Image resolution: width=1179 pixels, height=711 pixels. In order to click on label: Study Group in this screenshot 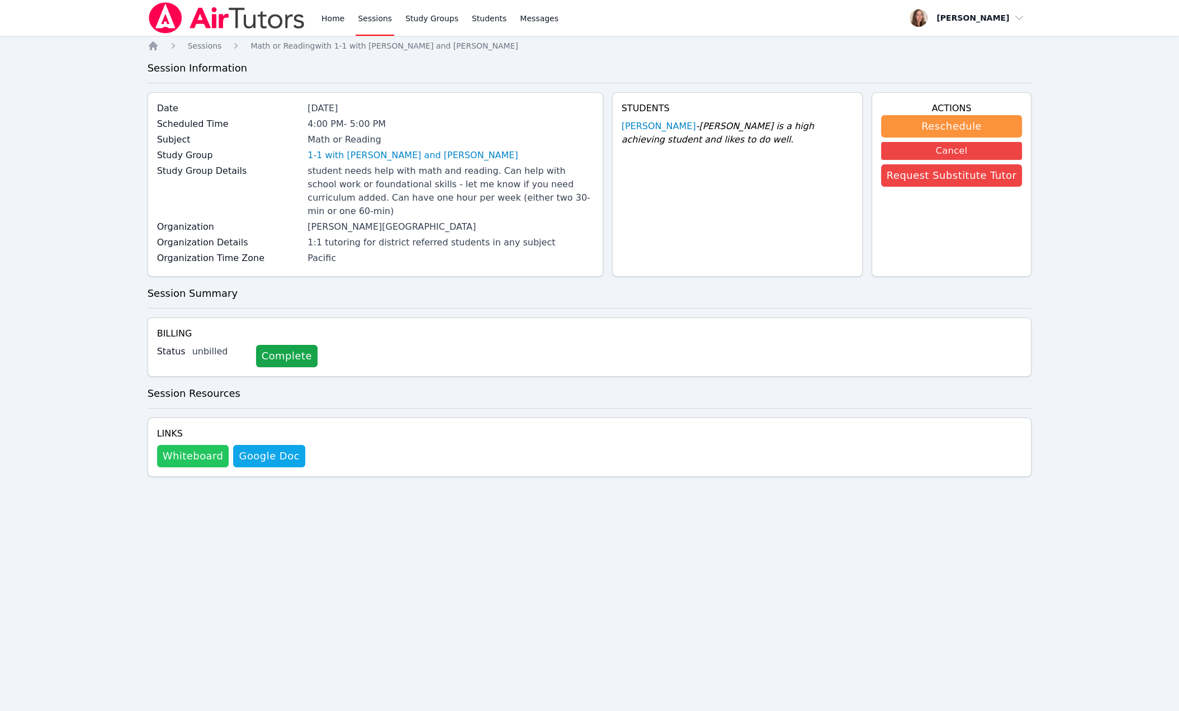, I will do `click(229, 155)`.